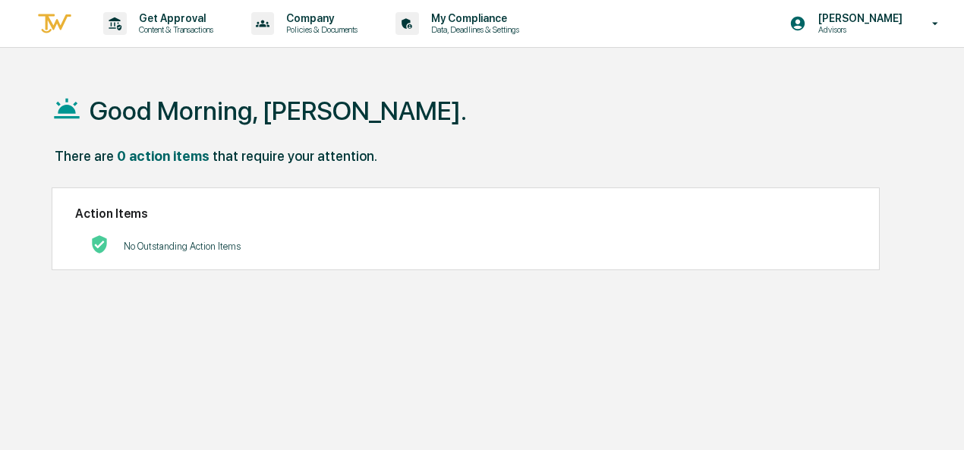 The height and width of the screenshot is (450, 964). Describe the element at coordinates (163, 156) in the screenshot. I see `div: 0 action items` at that location.